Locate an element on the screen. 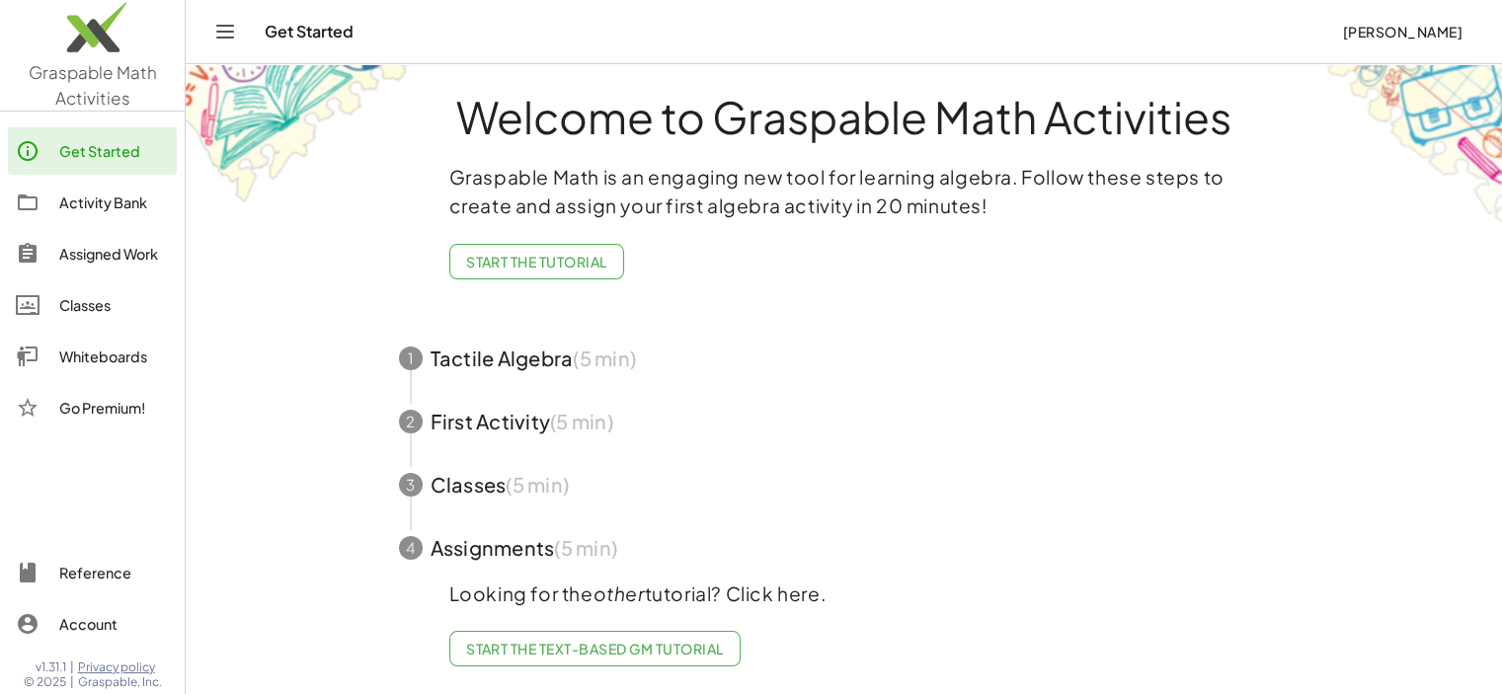 The height and width of the screenshot is (694, 1502). span: Graspable Math Activities is located at coordinates (93, 85).